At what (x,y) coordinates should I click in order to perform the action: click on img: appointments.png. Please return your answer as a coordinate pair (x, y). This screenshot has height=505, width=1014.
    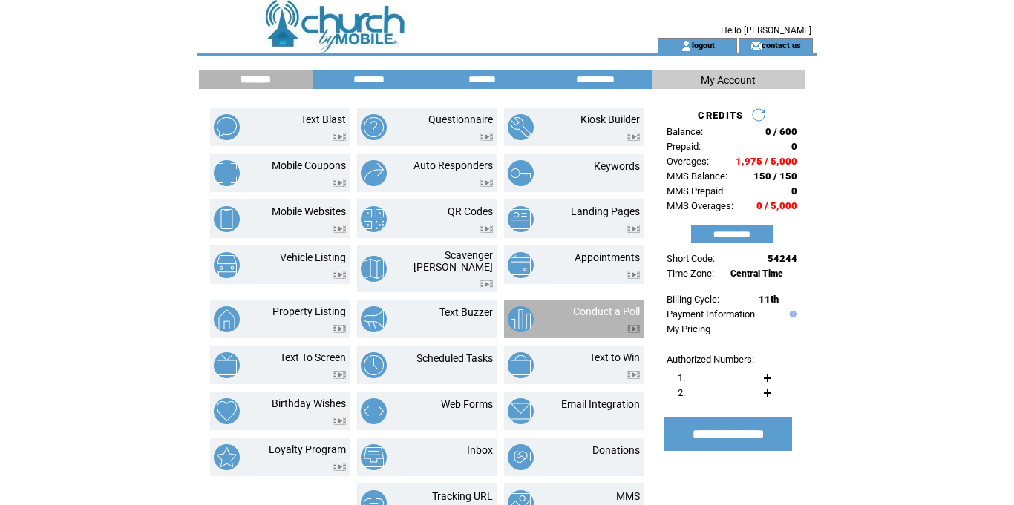
    Looking at the image, I should click on (520, 265).